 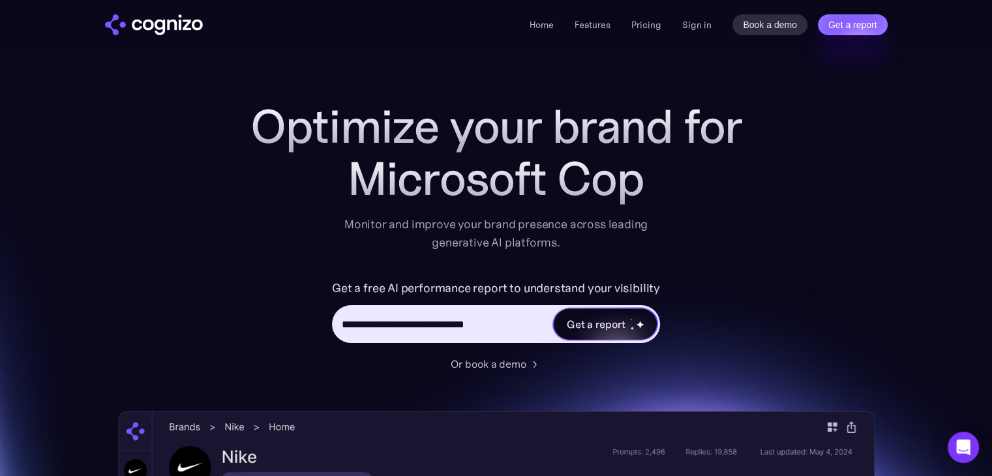 I want to click on a: Get a reportstarstarstar, so click(x=605, y=324).